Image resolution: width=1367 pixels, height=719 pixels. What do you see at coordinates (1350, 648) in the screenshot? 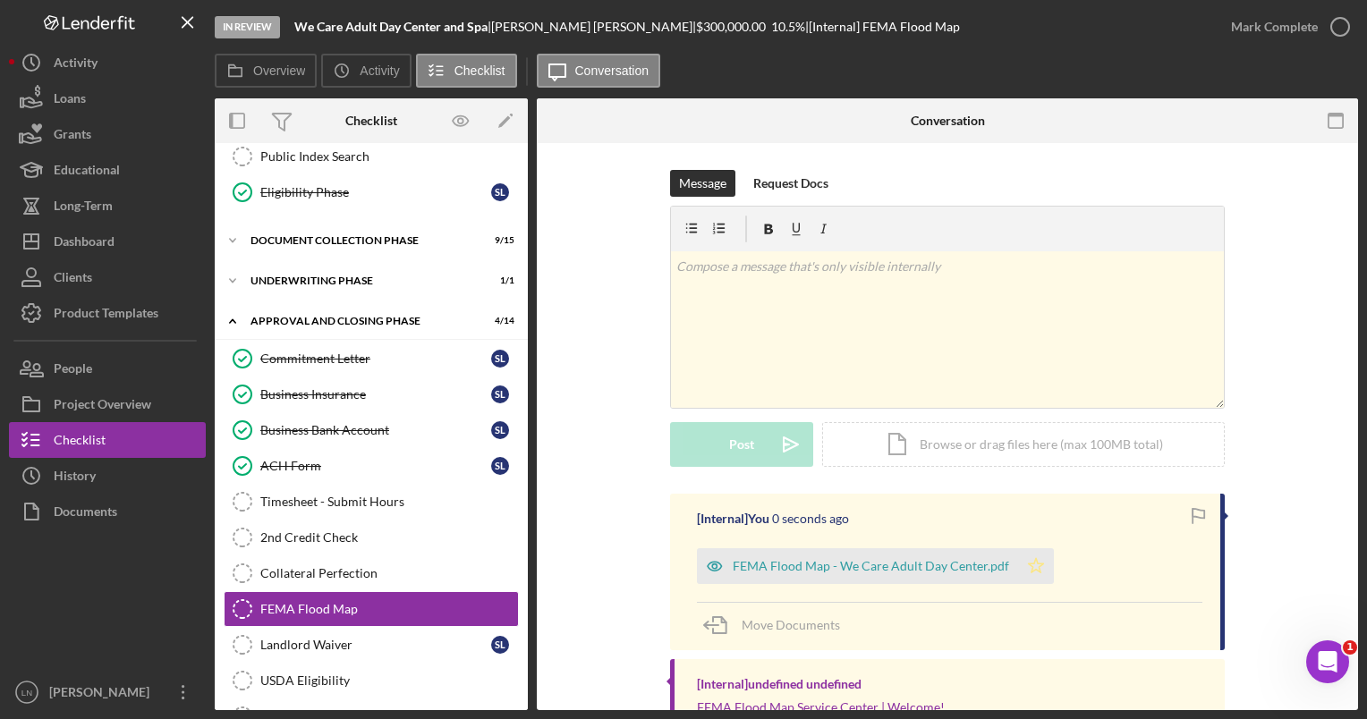
I see `span: 1` at bounding box center [1350, 648].